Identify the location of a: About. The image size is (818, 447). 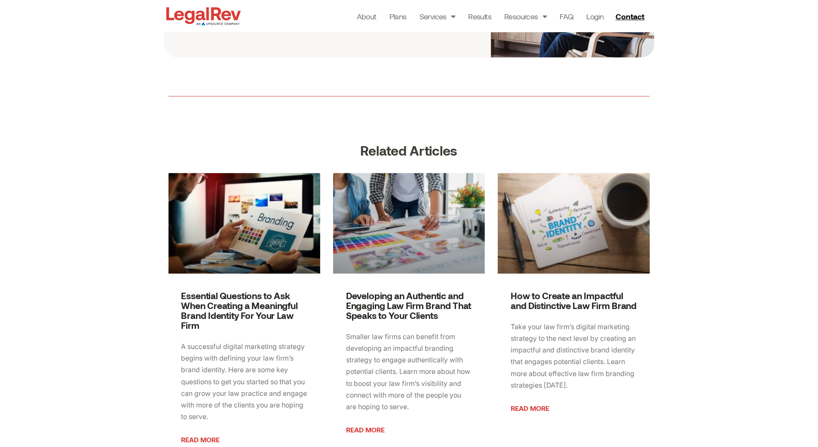
(366, 16).